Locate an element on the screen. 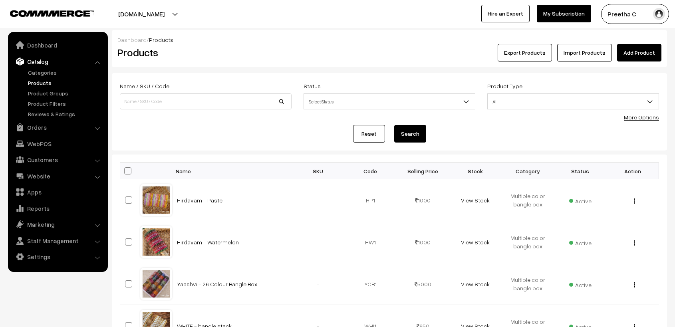  a: Product Filters is located at coordinates (65, 103).